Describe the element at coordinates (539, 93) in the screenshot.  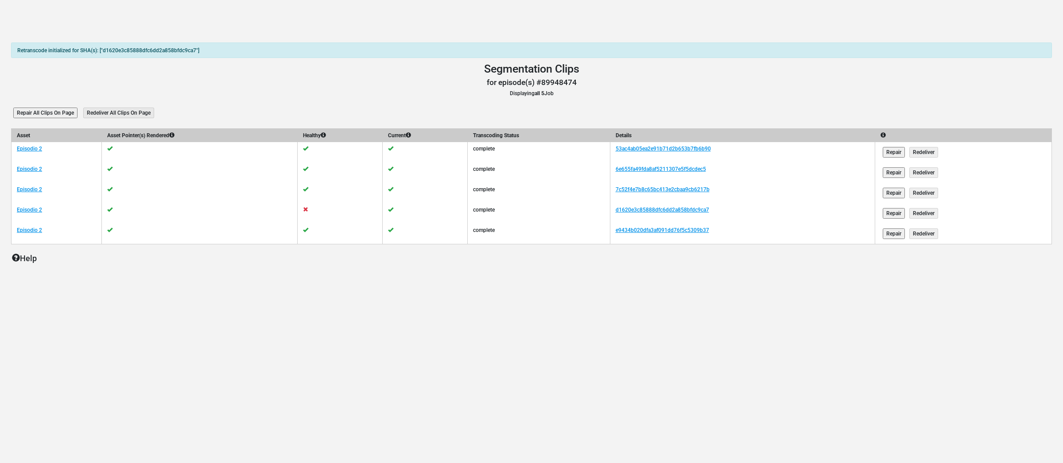
I see `b: all 5` at that location.